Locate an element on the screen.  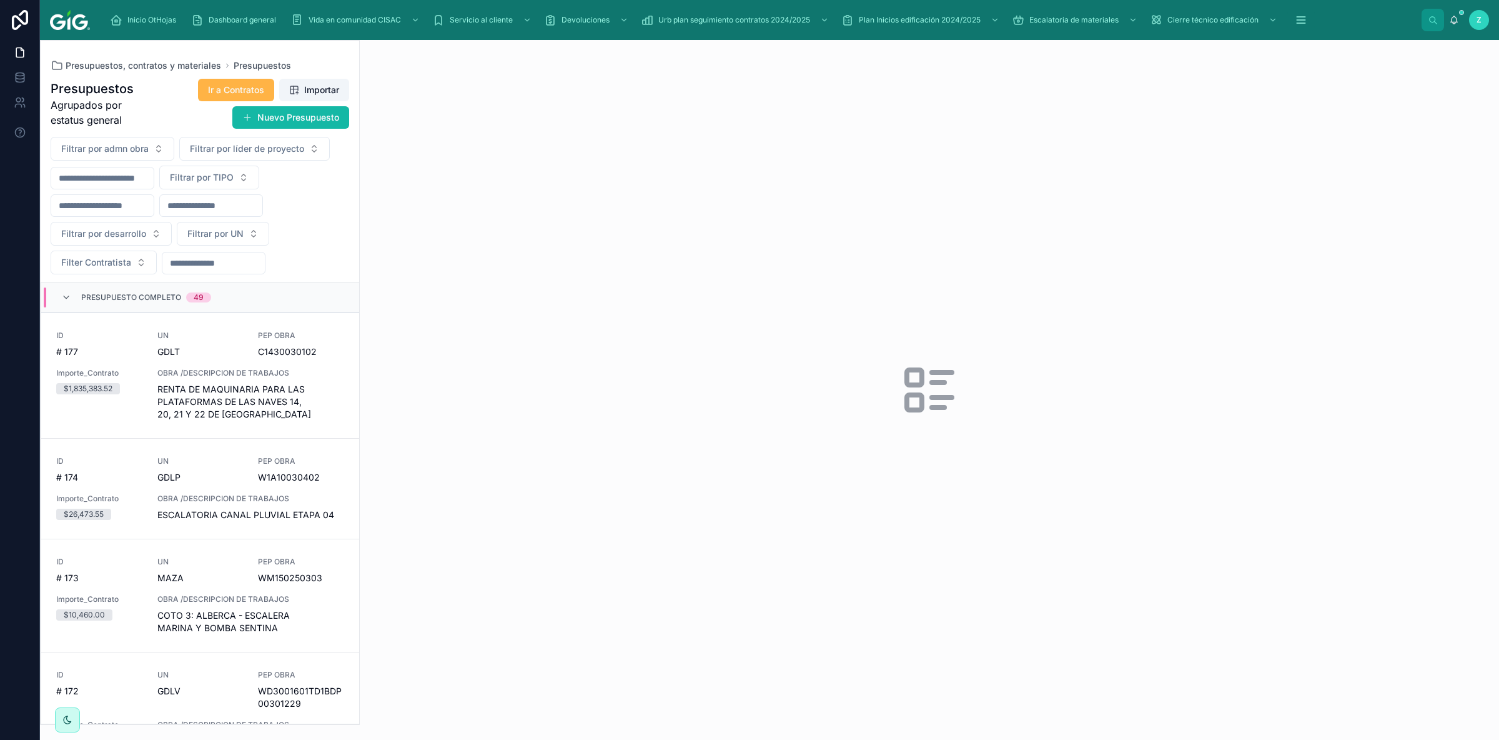
span: W1A10030402 is located at coordinates (301, 477).